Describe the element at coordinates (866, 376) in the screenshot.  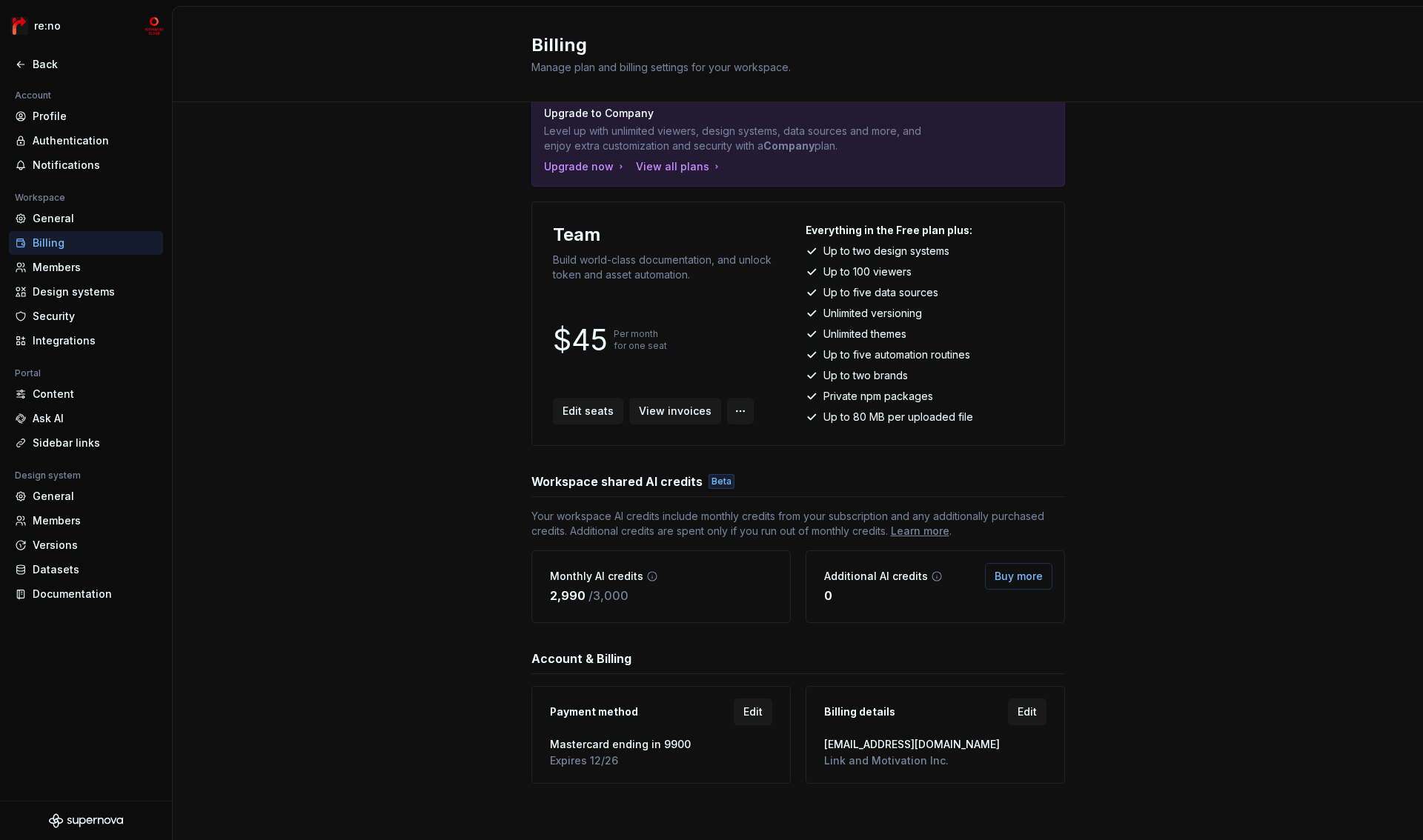
I see `p: Up to two brands` at that location.